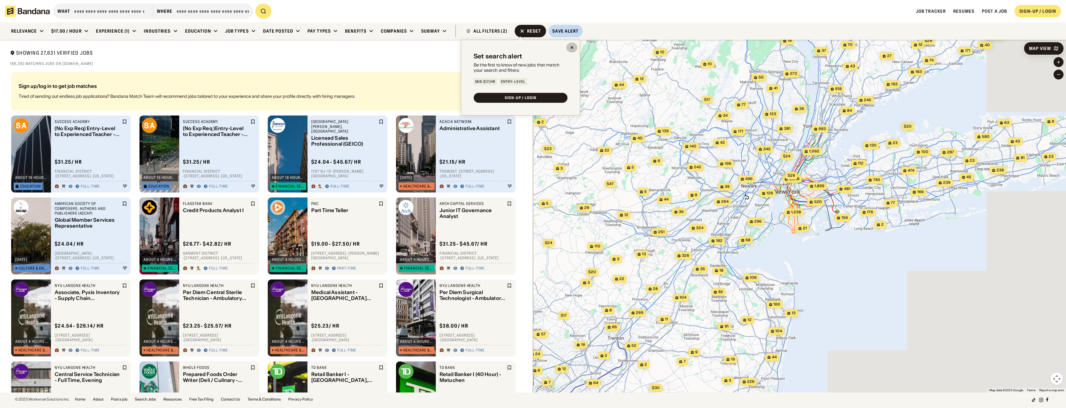 Image resolution: width=1066 pixels, height=408 pixels. Describe the element at coordinates (610, 184) in the screenshot. I see `span: $47` at that location.